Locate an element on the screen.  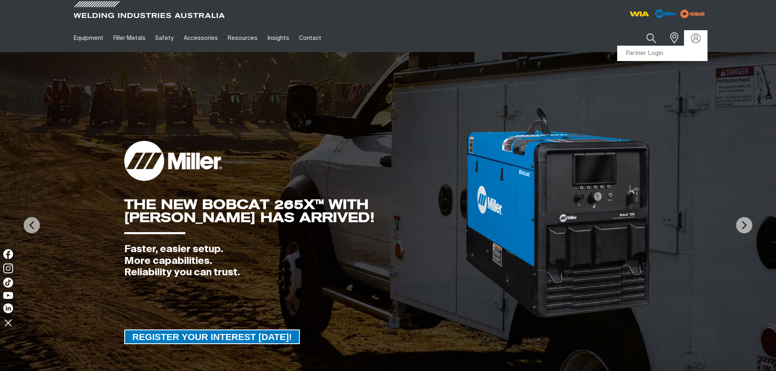
a: miller is located at coordinates (692, 14).